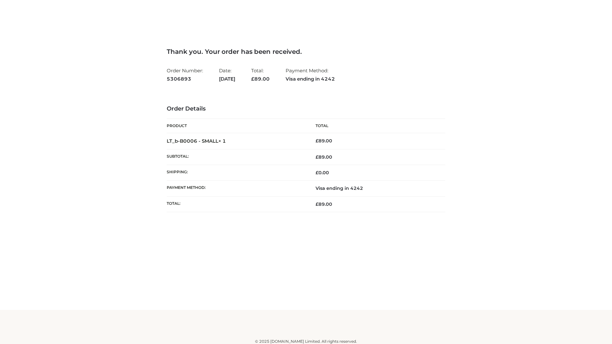  I want to click on strong: Visa ending in 4242, so click(310, 79).